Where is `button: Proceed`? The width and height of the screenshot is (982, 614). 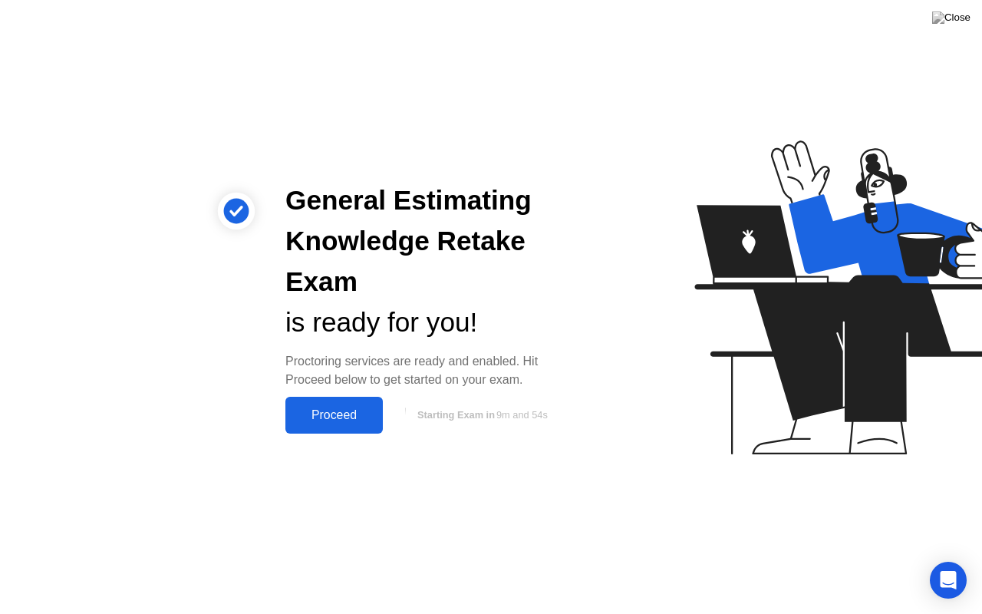 button: Proceed is located at coordinates (334, 415).